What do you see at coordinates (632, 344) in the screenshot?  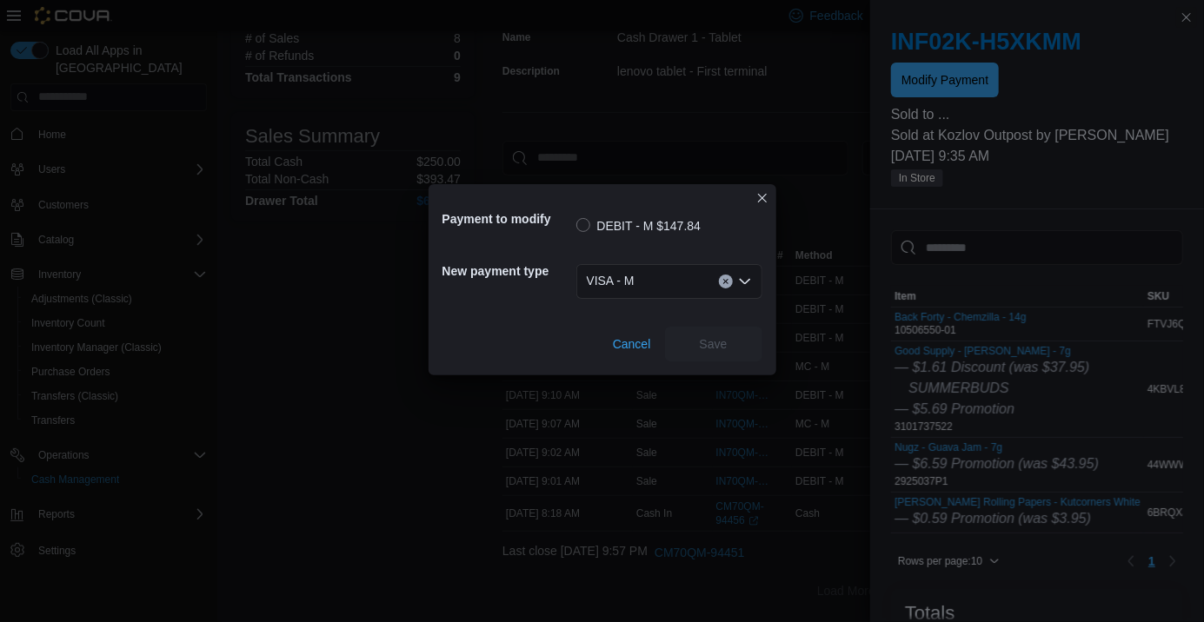 I see `span: Cancel` at bounding box center [632, 344].